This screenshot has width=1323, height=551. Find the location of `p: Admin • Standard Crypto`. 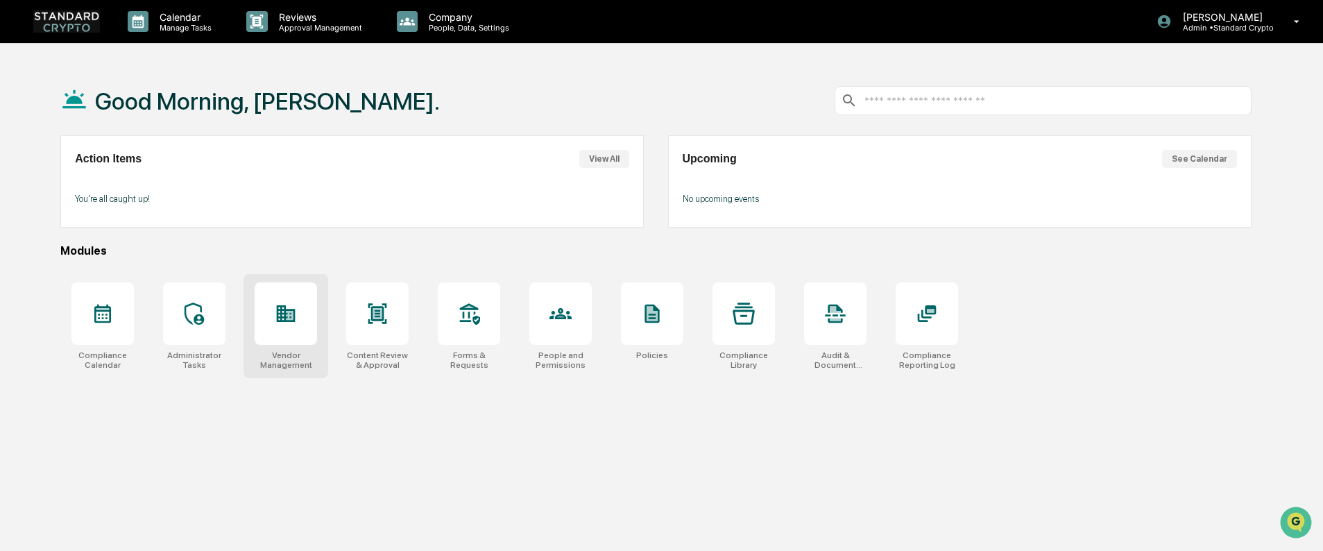

p: Admin • Standard Crypto is located at coordinates (1223, 28).